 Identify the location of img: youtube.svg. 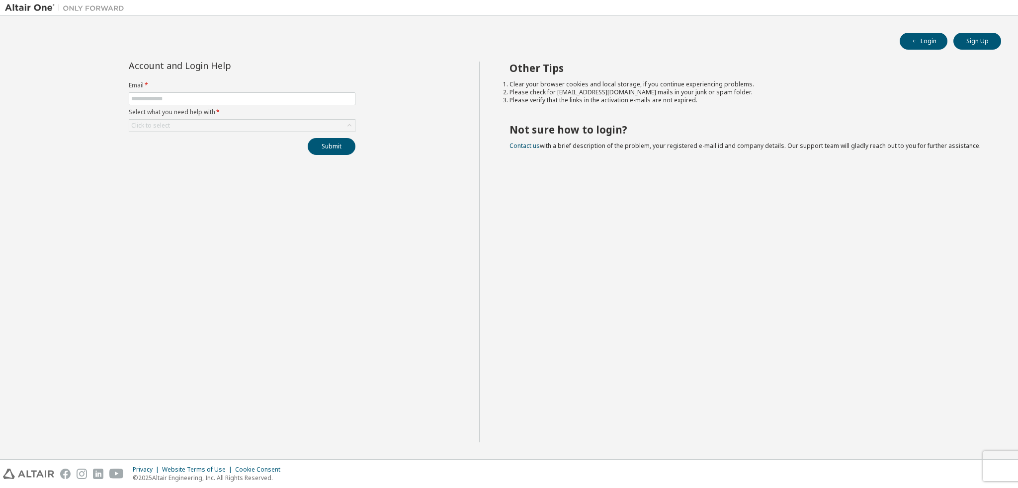
(116, 474).